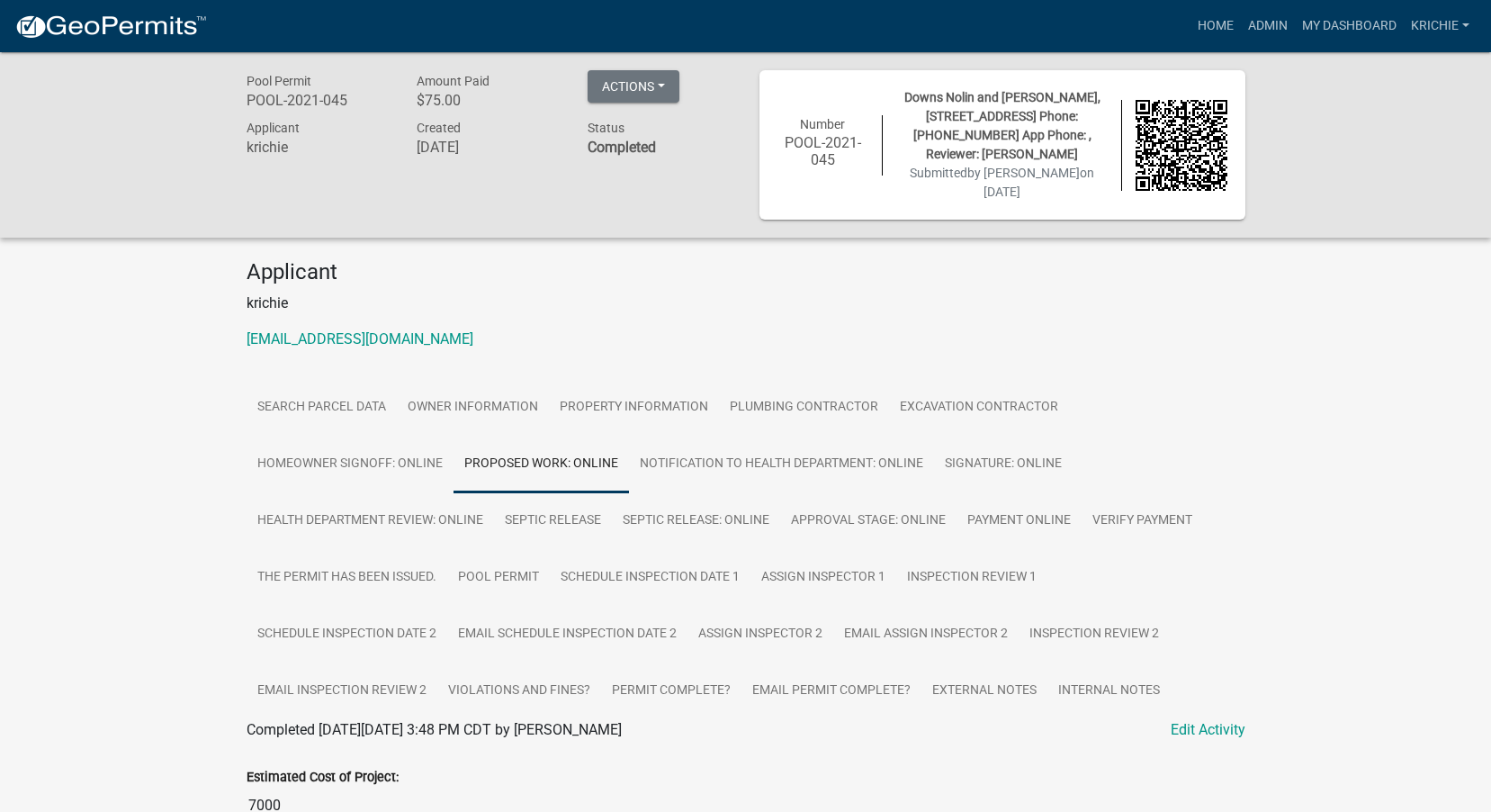  What do you see at coordinates (781, 465) in the screenshot?
I see `a: Notification to Health Department: Online` at bounding box center [781, 465].